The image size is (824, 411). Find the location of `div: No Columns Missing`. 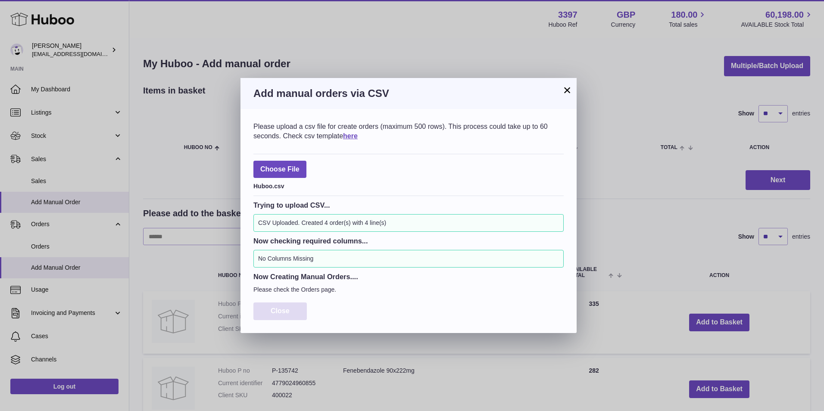

div: No Columns Missing is located at coordinates (408, 258).